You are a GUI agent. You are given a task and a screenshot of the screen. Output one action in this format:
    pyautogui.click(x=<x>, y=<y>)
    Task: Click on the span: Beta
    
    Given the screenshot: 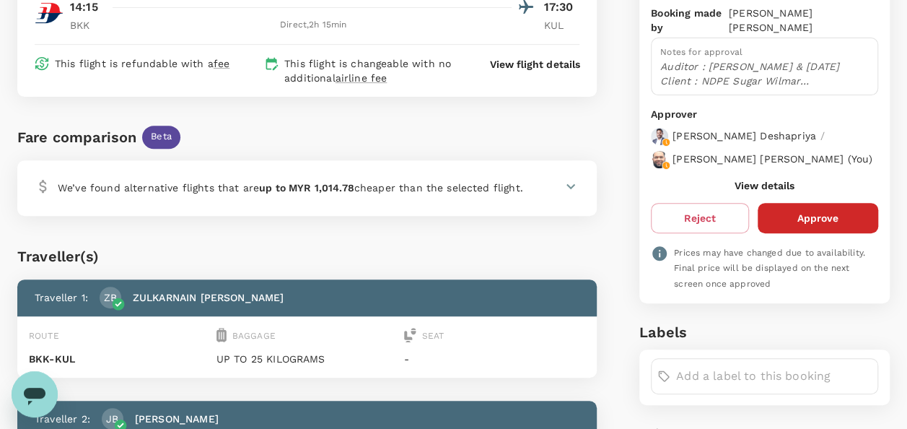 What is the action you would take?
    pyautogui.click(x=161, y=136)
    